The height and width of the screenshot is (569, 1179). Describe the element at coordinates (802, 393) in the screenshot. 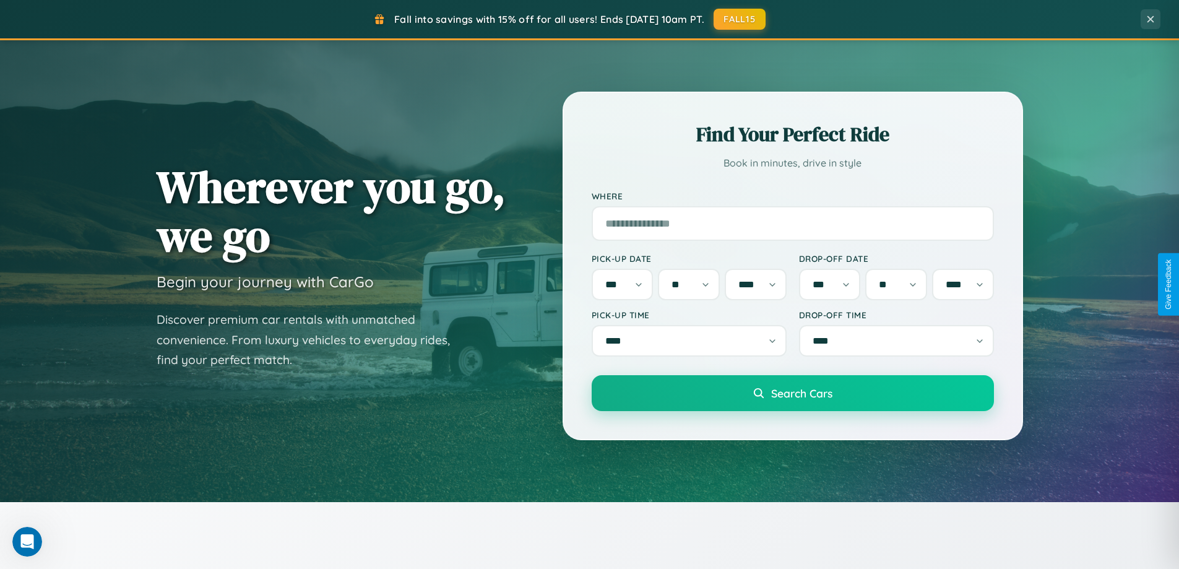

I see `span: Search Cars` at that location.